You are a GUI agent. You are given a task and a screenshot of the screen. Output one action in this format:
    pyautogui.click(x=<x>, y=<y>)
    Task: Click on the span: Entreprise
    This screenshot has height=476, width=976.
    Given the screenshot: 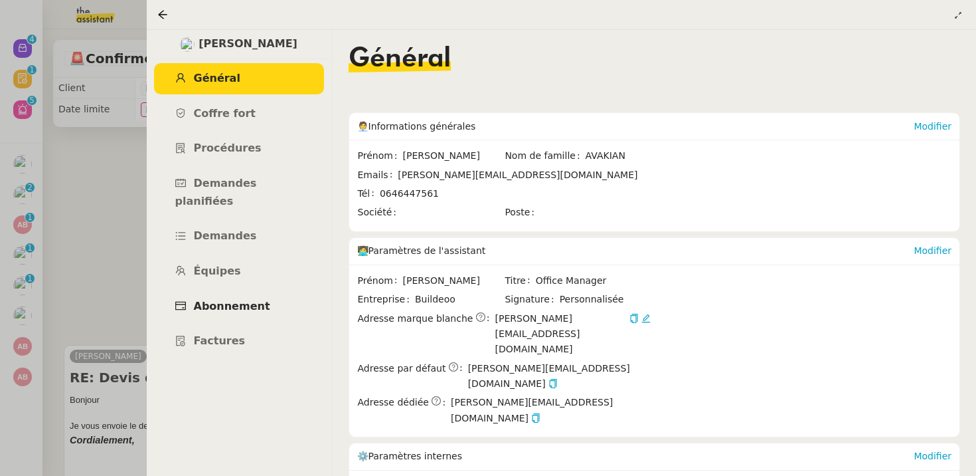 What is the action you would take?
    pyautogui.click(x=387, y=299)
    